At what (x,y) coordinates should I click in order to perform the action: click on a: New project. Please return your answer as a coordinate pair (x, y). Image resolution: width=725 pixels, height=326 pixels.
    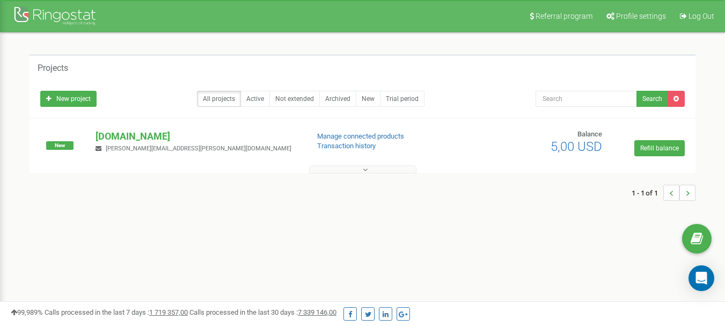
    Looking at the image, I should click on (68, 99).